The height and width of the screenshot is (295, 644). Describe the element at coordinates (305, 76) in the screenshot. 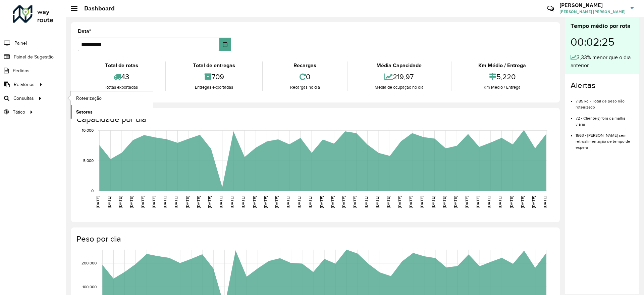

I see `div: 0` at that location.